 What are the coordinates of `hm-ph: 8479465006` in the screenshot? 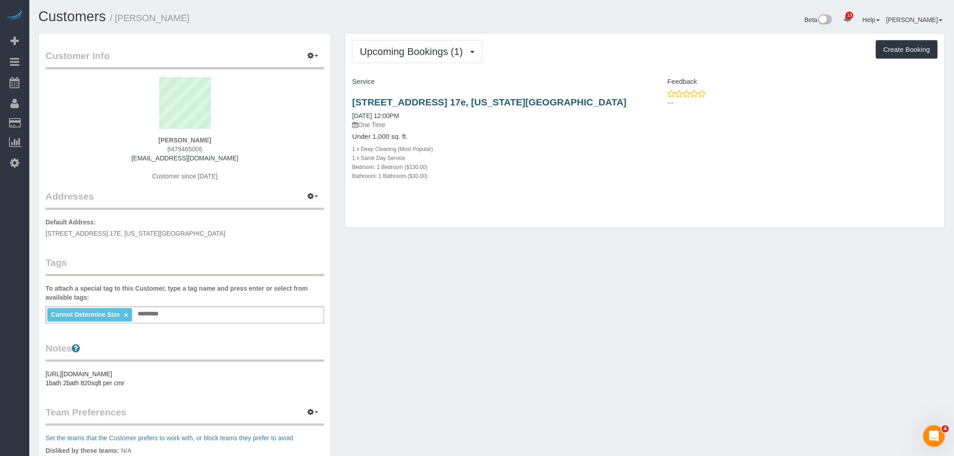 It's located at (185, 149).